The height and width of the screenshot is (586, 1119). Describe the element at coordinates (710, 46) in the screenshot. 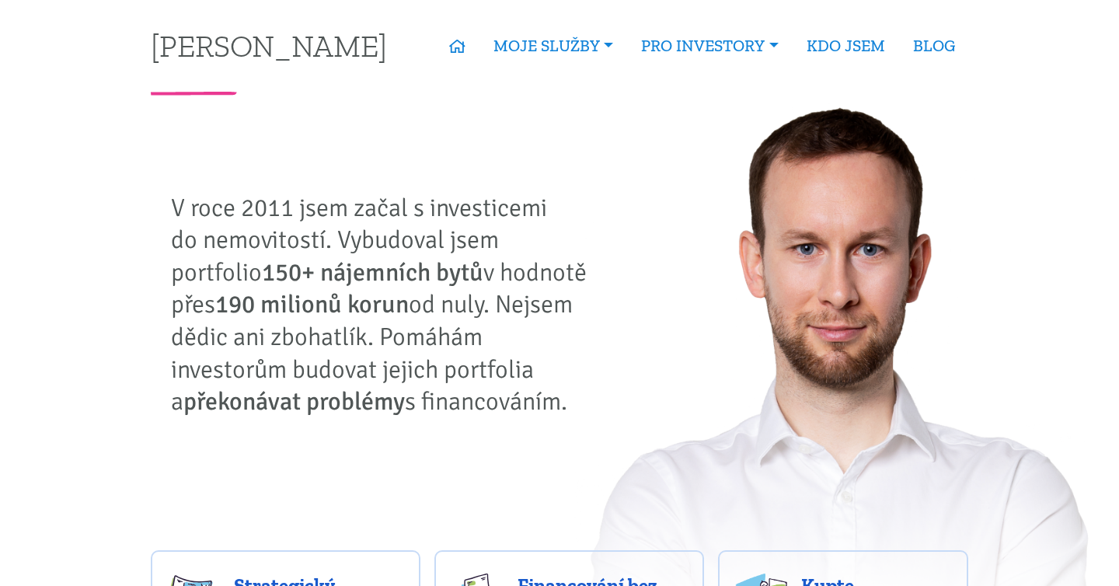

I see `a: PRO INVESTORY` at that location.